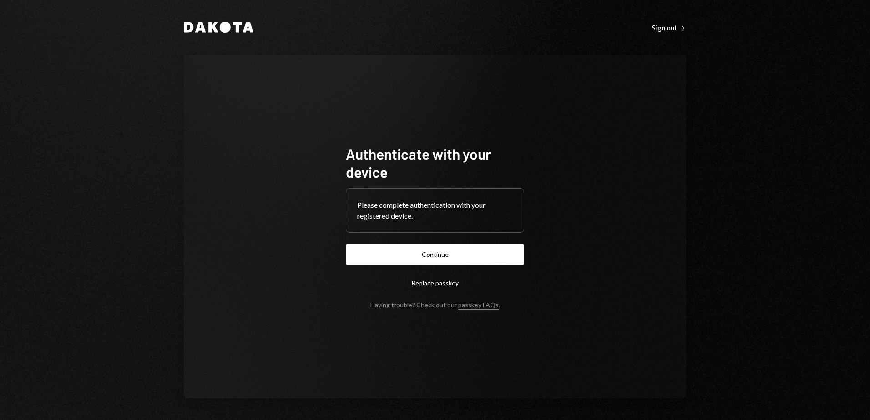 The image size is (870, 420). Describe the element at coordinates (669, 27) in the screenshot. I see `a: Sign out` at that location.